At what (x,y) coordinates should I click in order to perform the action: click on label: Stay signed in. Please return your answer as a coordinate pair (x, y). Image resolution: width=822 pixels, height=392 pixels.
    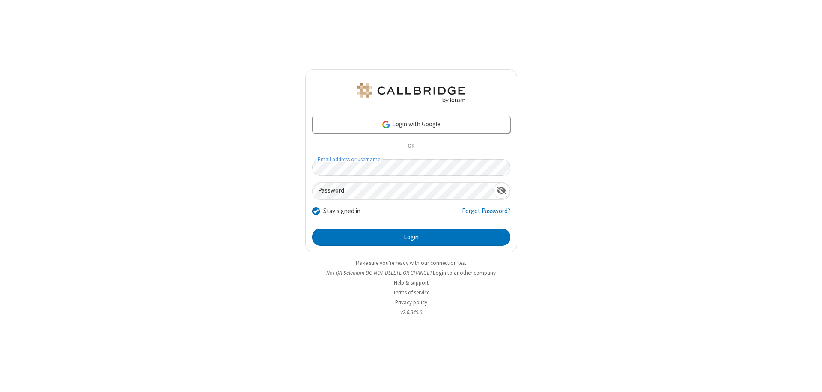
    Looking at the image, I should click on (342, 211).